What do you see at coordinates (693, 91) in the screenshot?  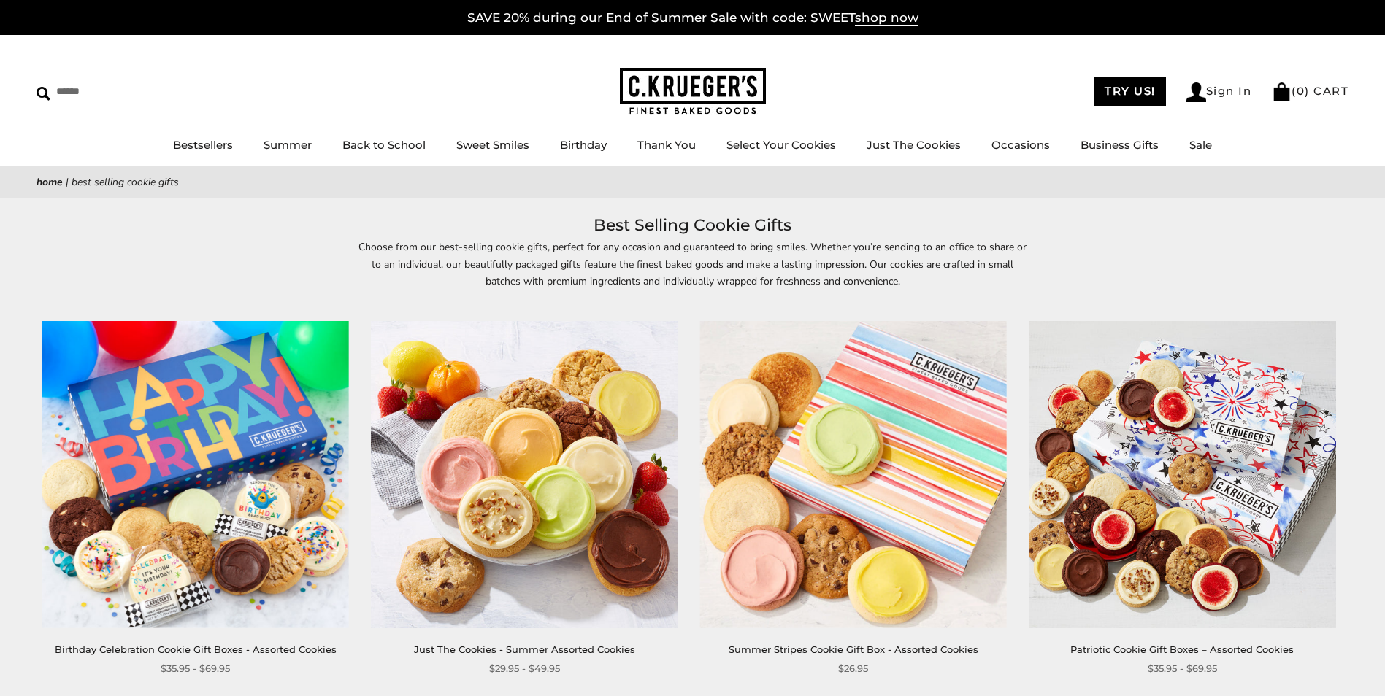 I see `img: C.KRUEGER'S` at bounding box center [693, 91].